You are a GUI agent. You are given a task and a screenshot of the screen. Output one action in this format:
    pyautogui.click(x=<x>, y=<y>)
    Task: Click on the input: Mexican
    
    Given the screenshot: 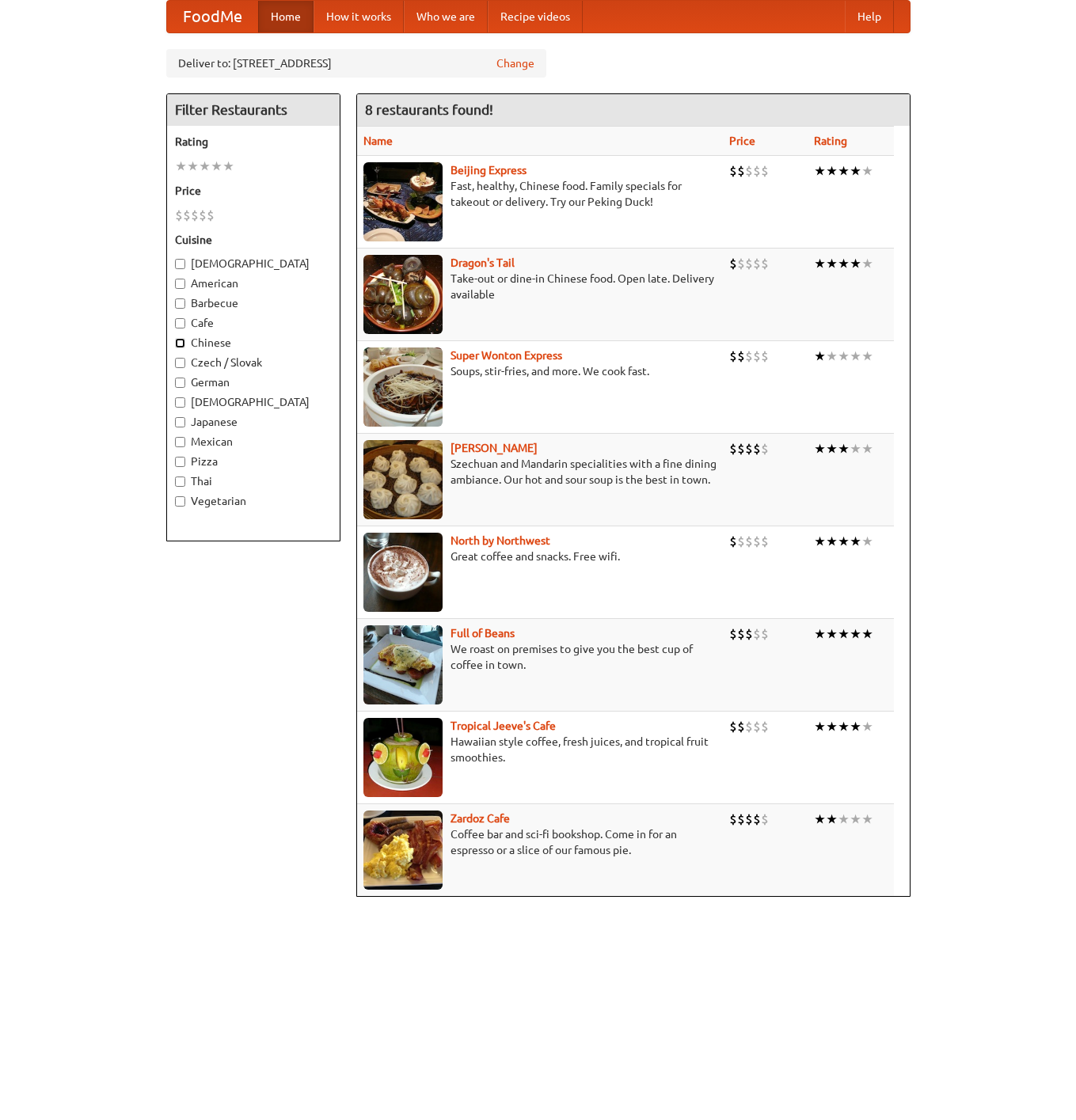 What is the action you would take?
    pyautogui.click(x=180, y=442)
    